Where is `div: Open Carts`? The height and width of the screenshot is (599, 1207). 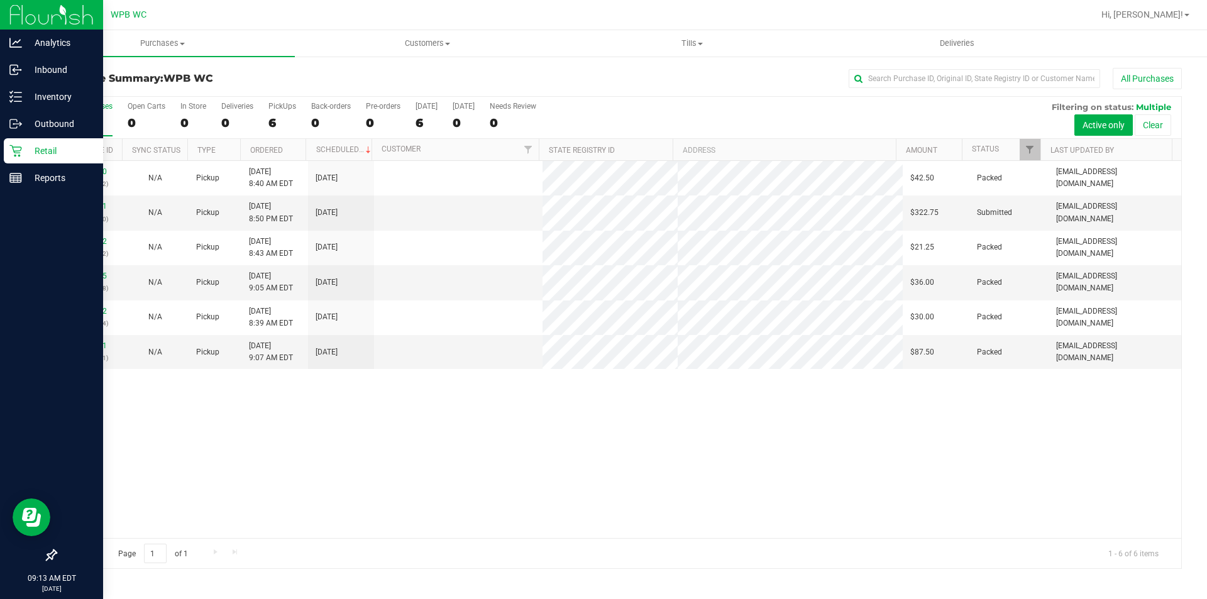 div: Open Carts is located at coordinates (146, 106).